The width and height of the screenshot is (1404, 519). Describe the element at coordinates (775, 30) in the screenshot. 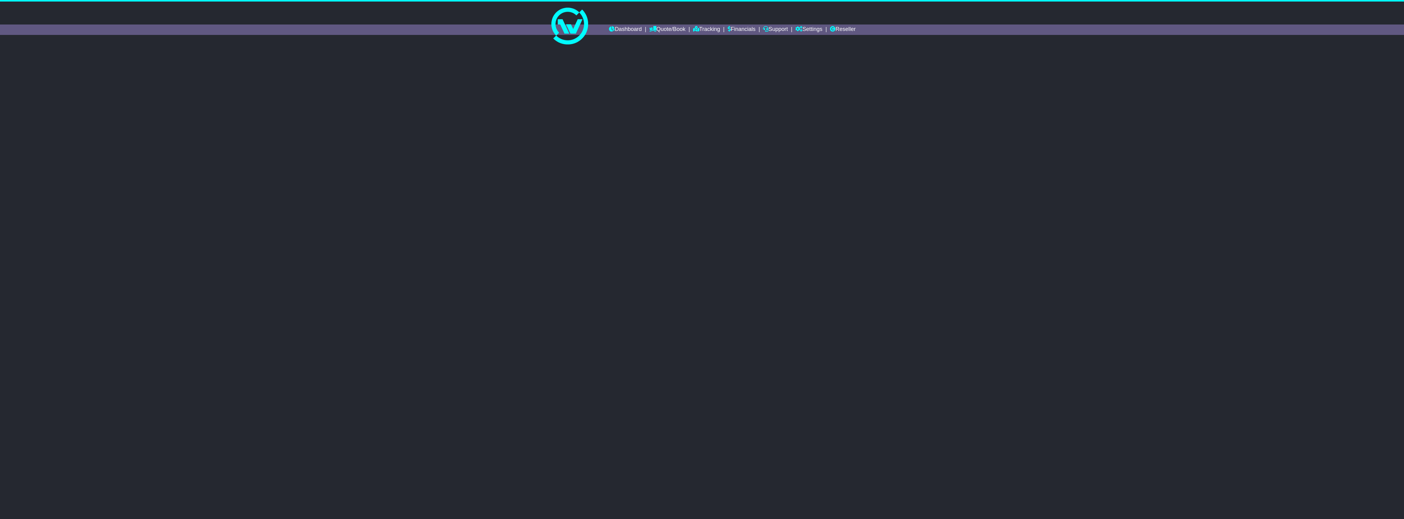

I see `a: Support` at that location.